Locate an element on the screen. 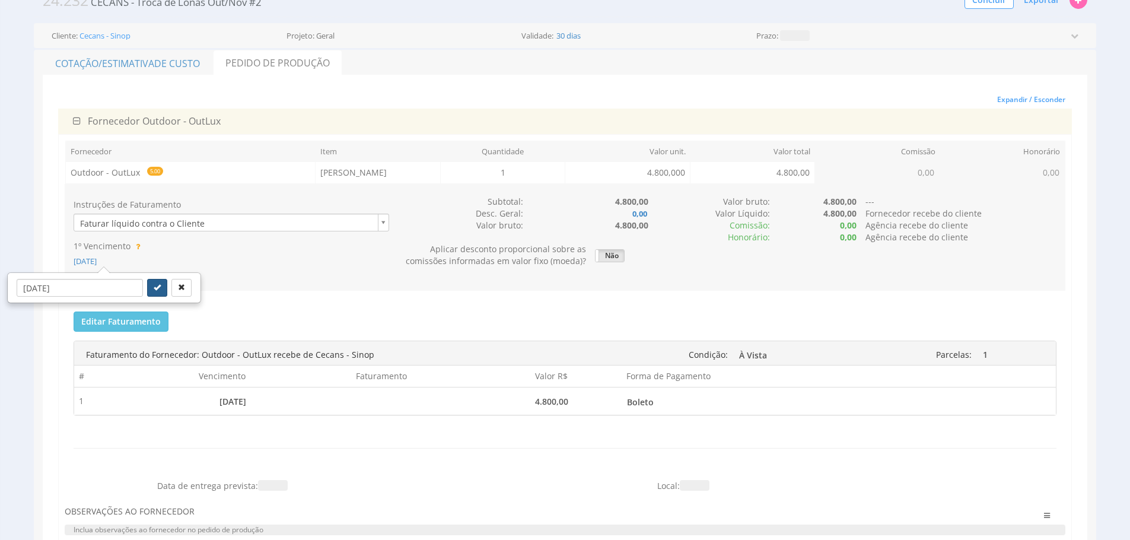 This screenshot has height=540, width=1130. th: Valor R$ is located at coordinates (494, 376).